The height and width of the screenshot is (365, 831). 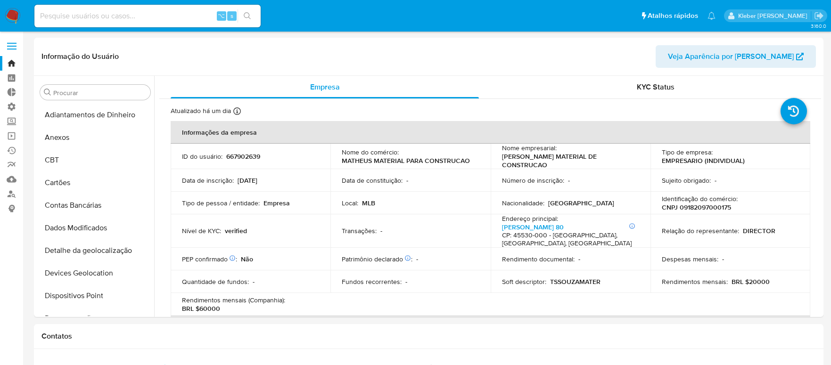 I want to click on p: Número de inscrição :, so click(x=533, y=180).